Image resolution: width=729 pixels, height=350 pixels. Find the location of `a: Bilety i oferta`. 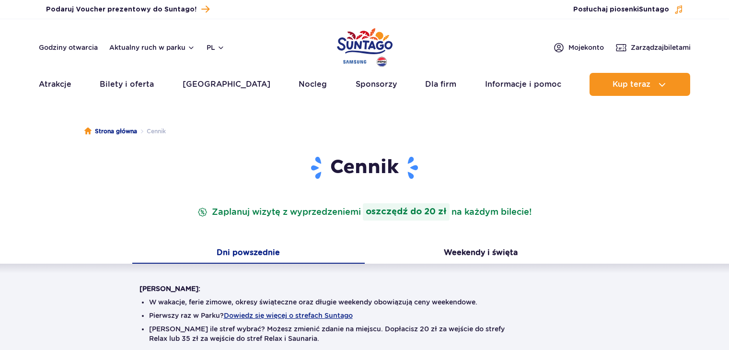

a: Bilety i oferta is located at coordinates (127, 84).